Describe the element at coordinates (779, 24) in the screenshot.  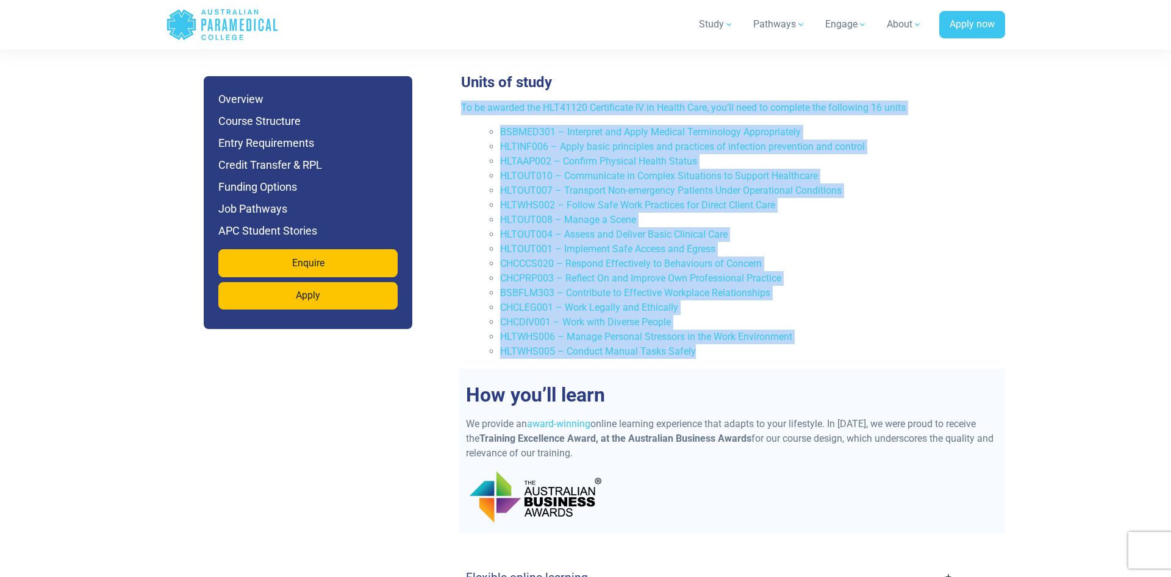
I see `a: Pathways` at that location.